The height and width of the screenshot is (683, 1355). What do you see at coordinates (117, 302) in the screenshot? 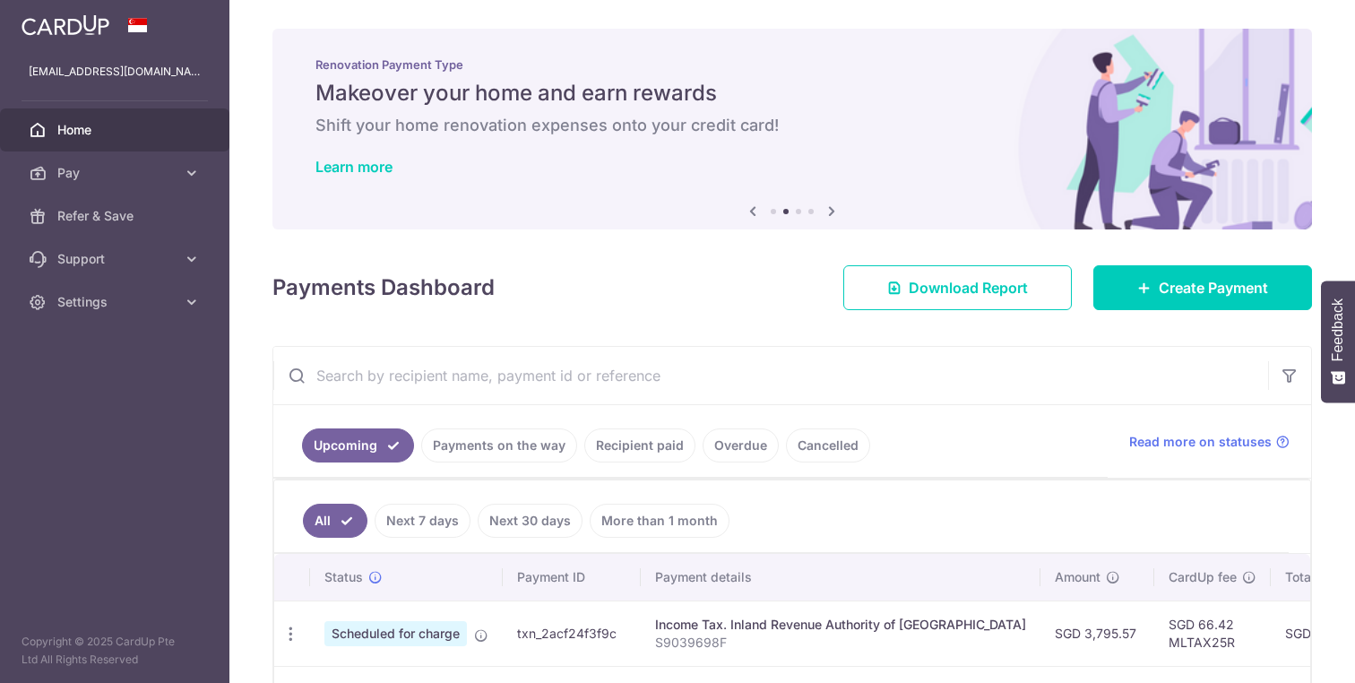
I see `span: Settings` at bounding box center [117, 302].